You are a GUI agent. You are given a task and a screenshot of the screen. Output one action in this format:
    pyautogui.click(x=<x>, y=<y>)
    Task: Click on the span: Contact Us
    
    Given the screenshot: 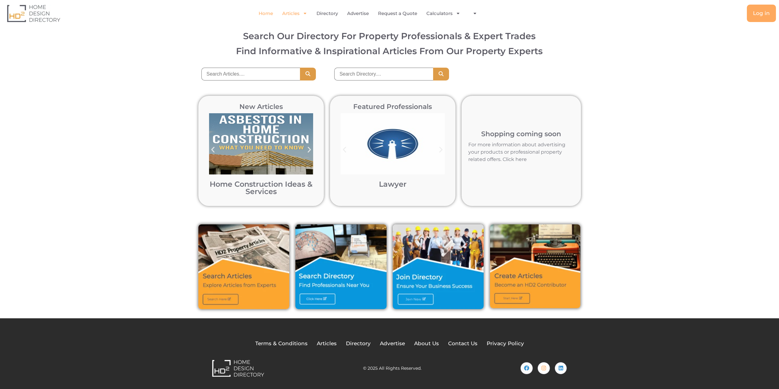 What is the action you would take?
    pyautogui.click(x=463, y=344)
    